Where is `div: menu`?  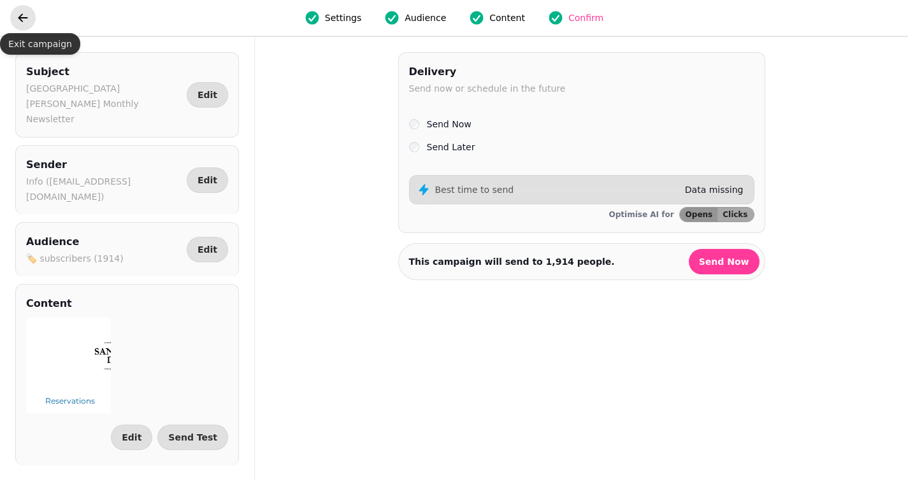 div: menu is located at coordinates (102, 91).